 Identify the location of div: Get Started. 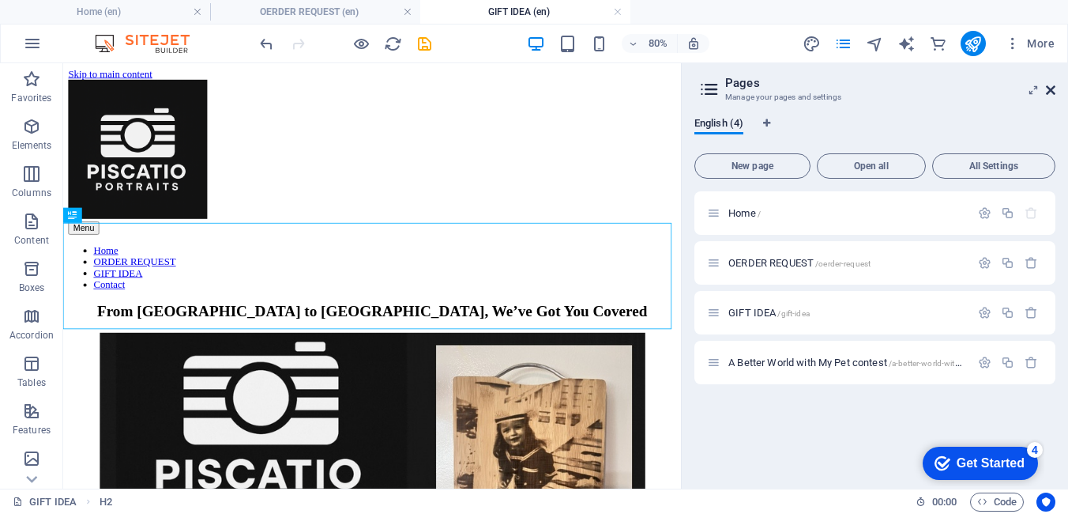
(81, 24).